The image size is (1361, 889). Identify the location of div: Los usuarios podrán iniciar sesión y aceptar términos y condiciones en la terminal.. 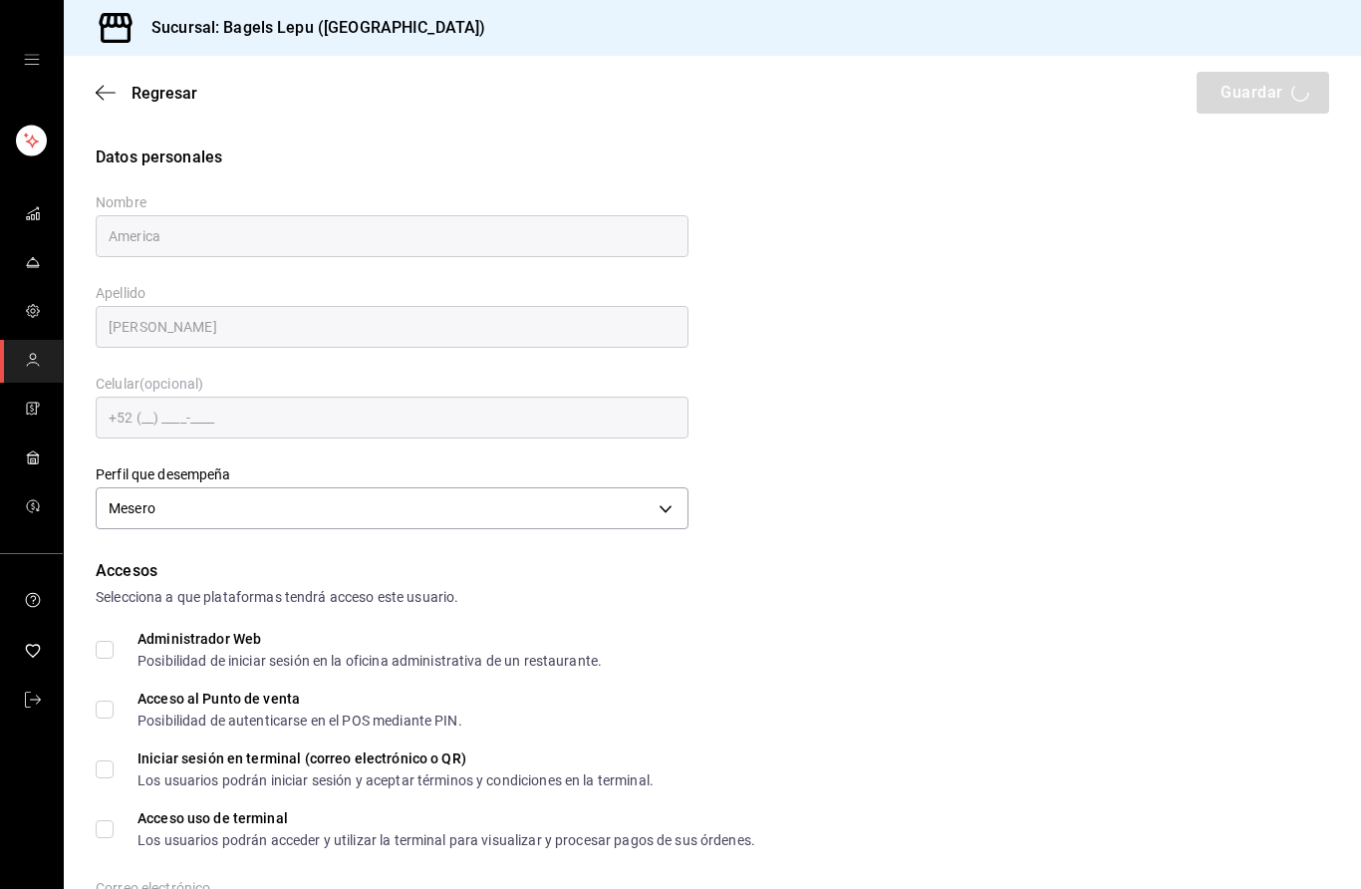
(396, 780).